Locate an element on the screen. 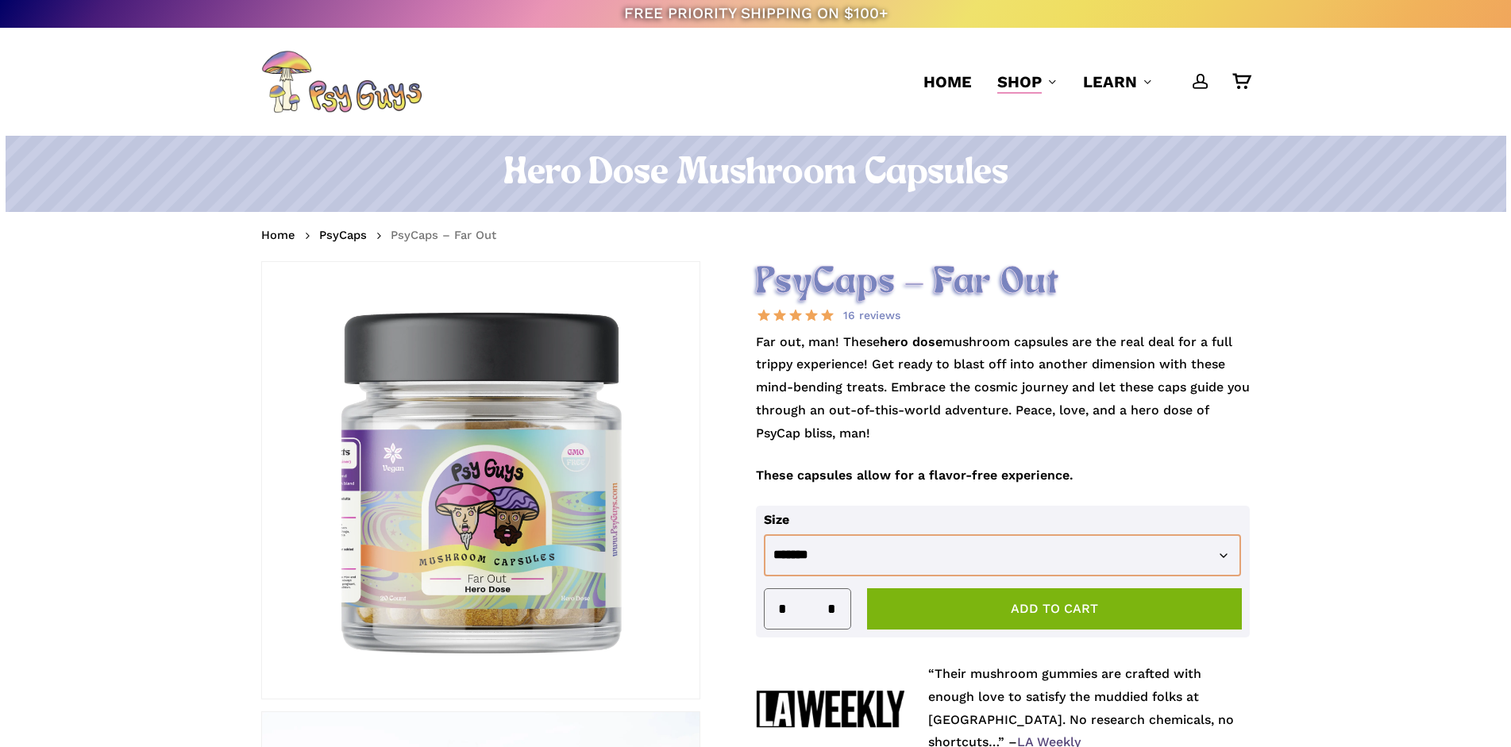  button: Add to cart is located at coordinates (1055, 609).